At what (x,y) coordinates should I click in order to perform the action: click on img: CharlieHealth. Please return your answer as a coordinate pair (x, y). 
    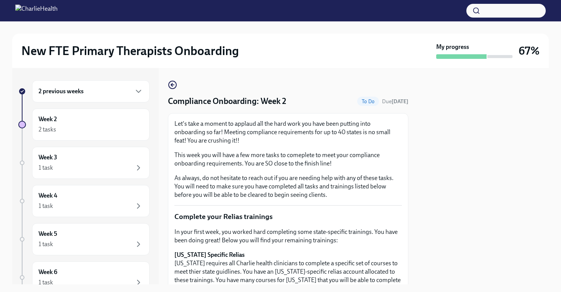
    Looking at the image, I should click on (36, 11).